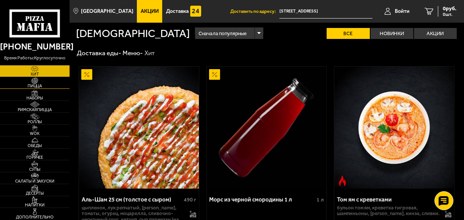 The image size is (464, 220). What do you see at coordinates (348, 33) in the screenshot?
I see `label: Все` at bounding box center [348, 33].